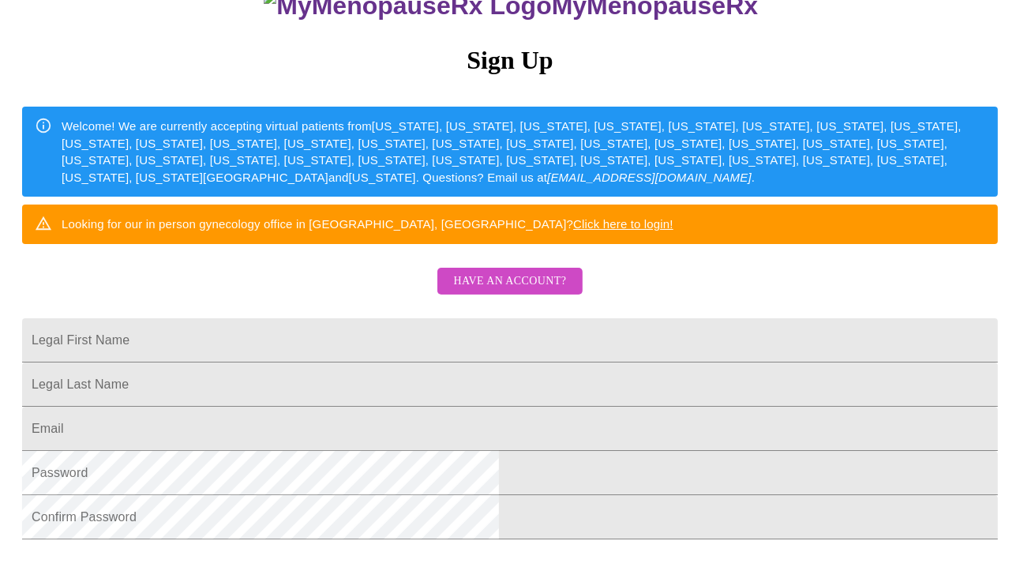 This screenshot has width=1020, height=586. What do you see at coordinates (509, 281) in the screenshot?
I see `button: Have an account?` at bounding box center [509, 281].